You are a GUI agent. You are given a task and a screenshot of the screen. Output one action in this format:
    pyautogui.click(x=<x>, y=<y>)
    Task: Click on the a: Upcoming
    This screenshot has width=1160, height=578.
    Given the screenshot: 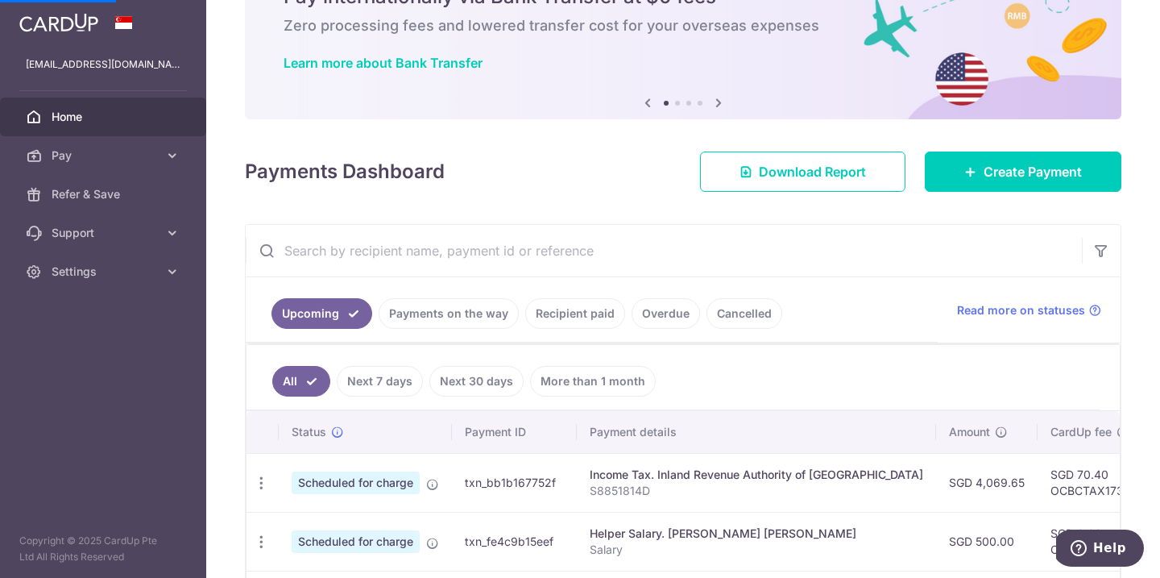 What is the action you would take?
    pyautogui.click(x=321, y=313)
    